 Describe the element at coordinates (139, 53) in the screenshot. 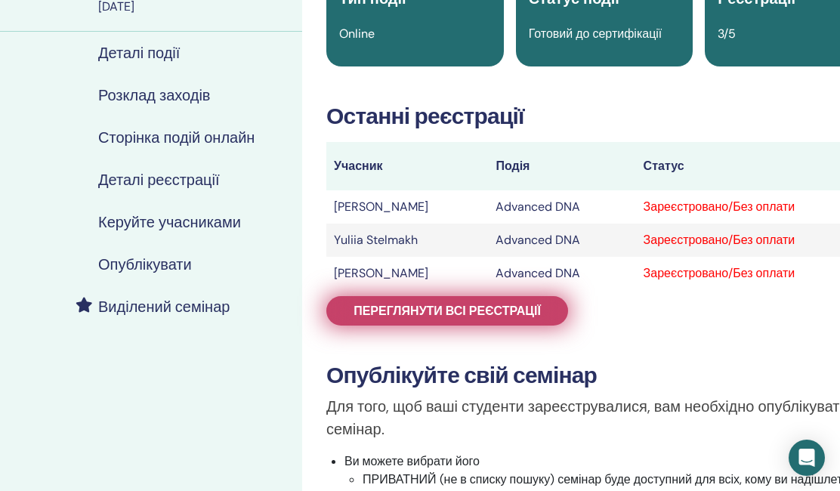

I see `h4: Деталі події` at that location.